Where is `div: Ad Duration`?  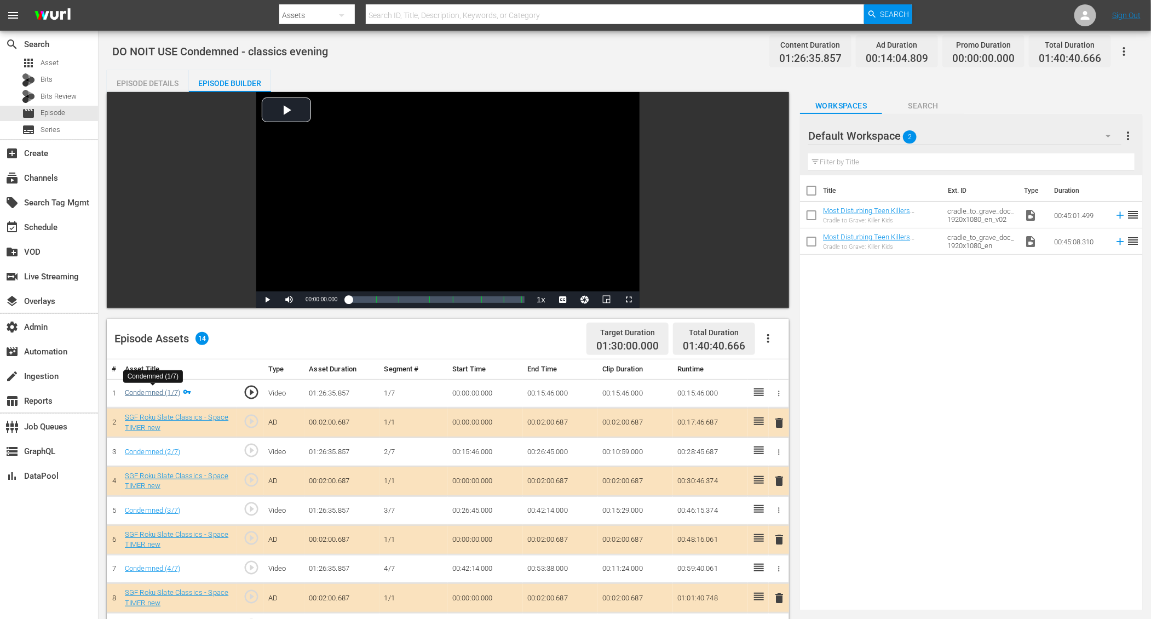 div: Ad Duration is located at coordinates (897, 45).